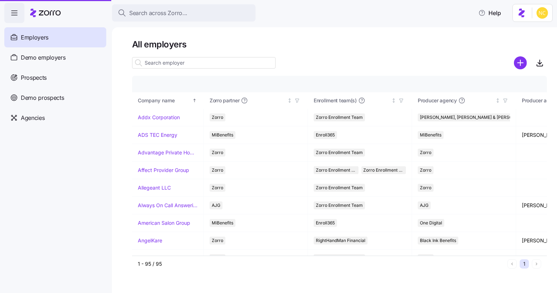  What do you see at coordinates (537, 264) in the screenshot?
I see `button: Next page` at bounding box center [537, 264].